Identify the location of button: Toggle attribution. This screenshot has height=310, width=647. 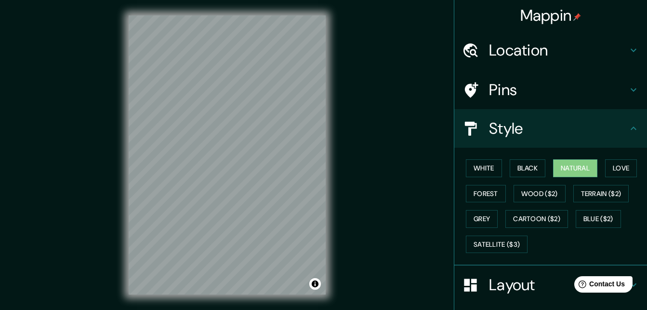
(315, 283).